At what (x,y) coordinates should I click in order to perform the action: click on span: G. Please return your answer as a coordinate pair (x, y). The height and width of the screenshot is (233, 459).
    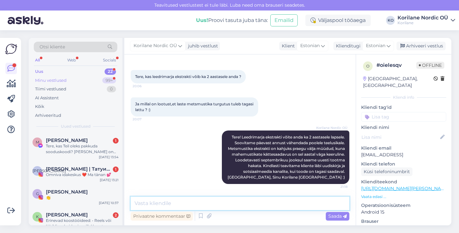
    Looking at the image, I should click on (37, 194).